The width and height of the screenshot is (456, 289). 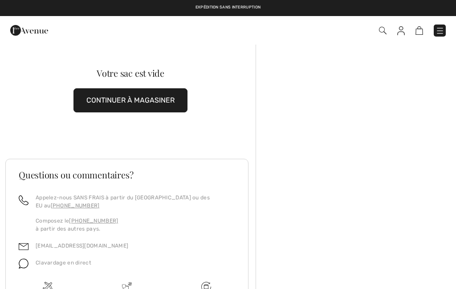 I want to click on img: call, so click(x=24, y=200).